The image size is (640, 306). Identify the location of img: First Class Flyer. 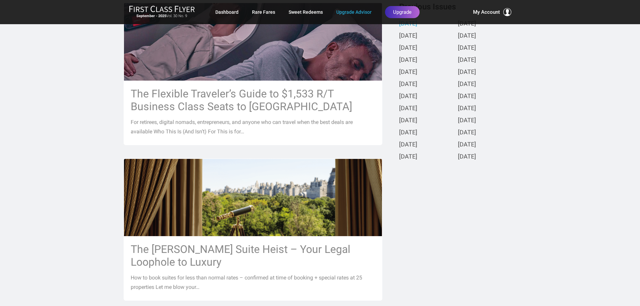
(162, 9).